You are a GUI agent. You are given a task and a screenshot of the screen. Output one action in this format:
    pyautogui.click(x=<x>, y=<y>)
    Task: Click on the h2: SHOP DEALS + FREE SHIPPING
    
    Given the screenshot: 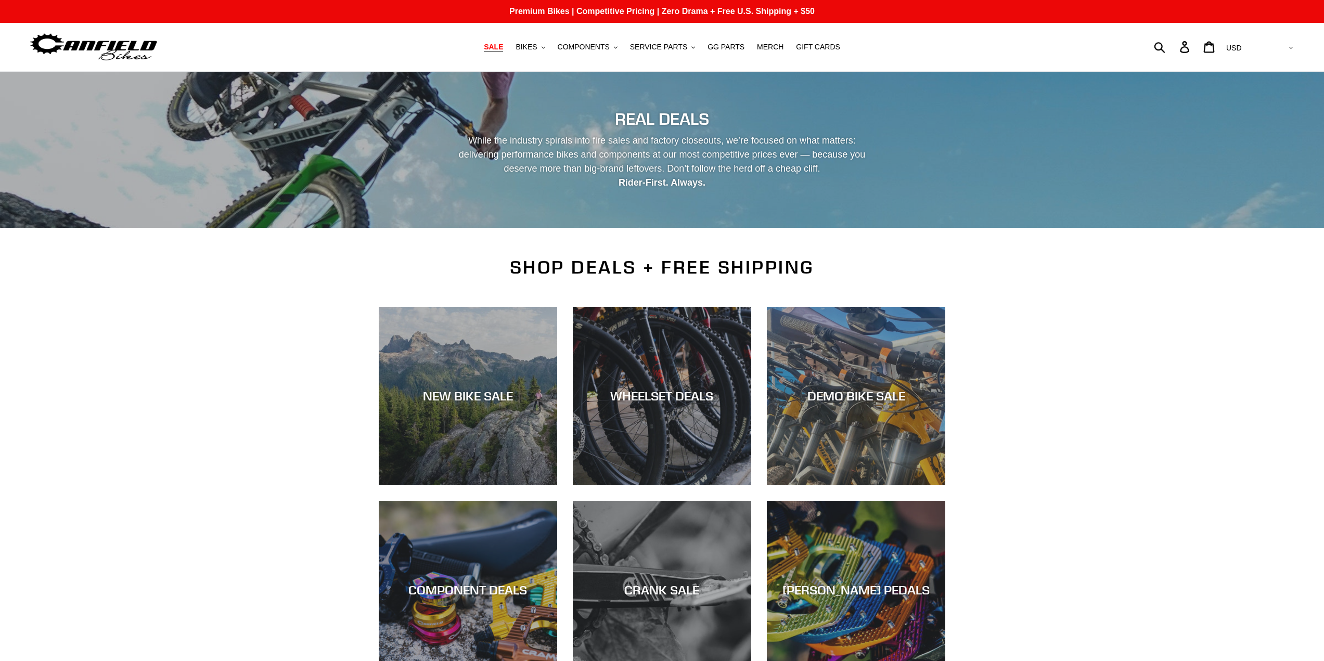 What is the action you would take?
    pyautogui.click(x=662, y=267)
    